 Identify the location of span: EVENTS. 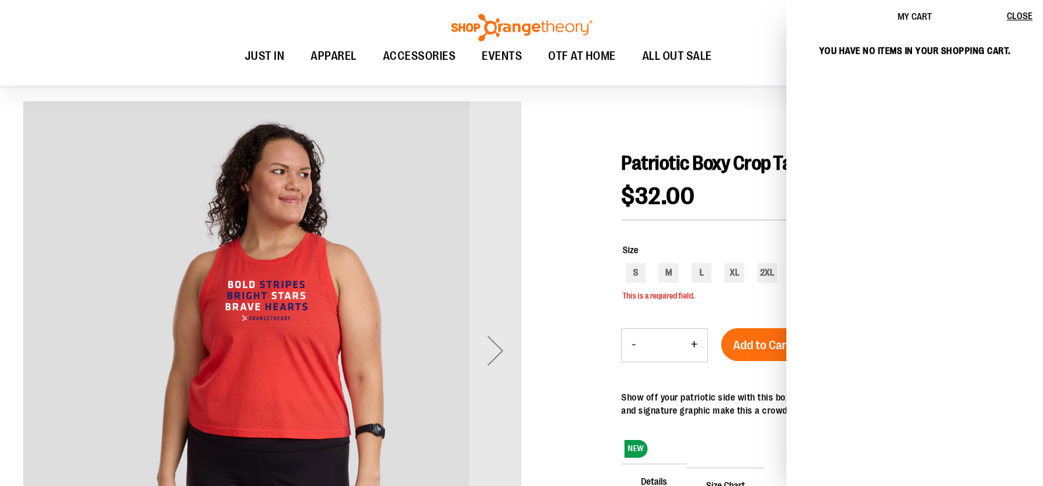
(501, 56).